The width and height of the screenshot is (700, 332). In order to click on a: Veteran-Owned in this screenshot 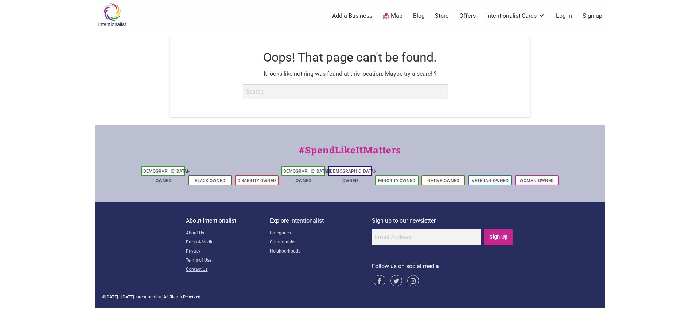, I will do `click(490, 181)`.